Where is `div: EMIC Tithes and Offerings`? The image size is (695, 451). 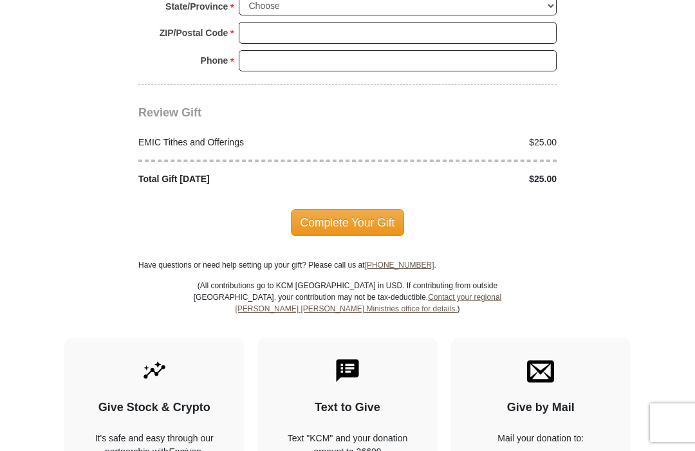
div: EMIC Tithes and Offerings is located at coordinates (240, 142).